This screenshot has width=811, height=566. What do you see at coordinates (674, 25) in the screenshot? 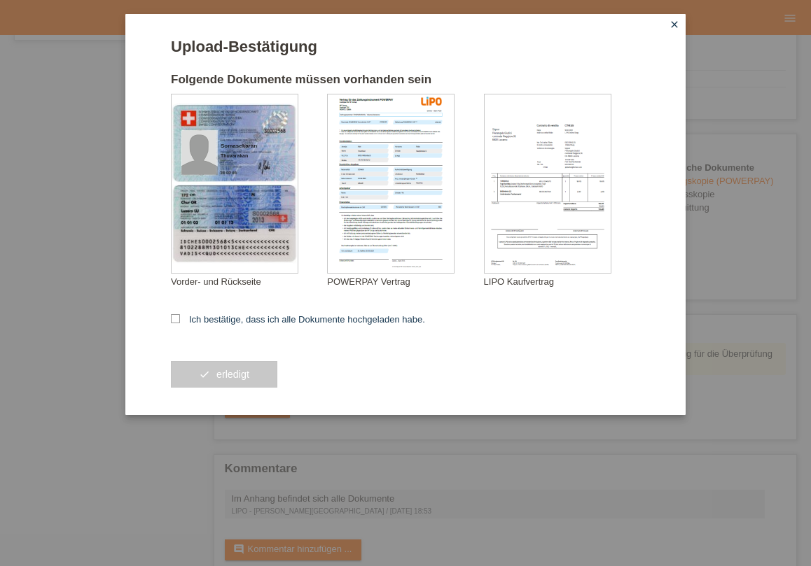
I see `i: close` at bounding box center [674, 25].